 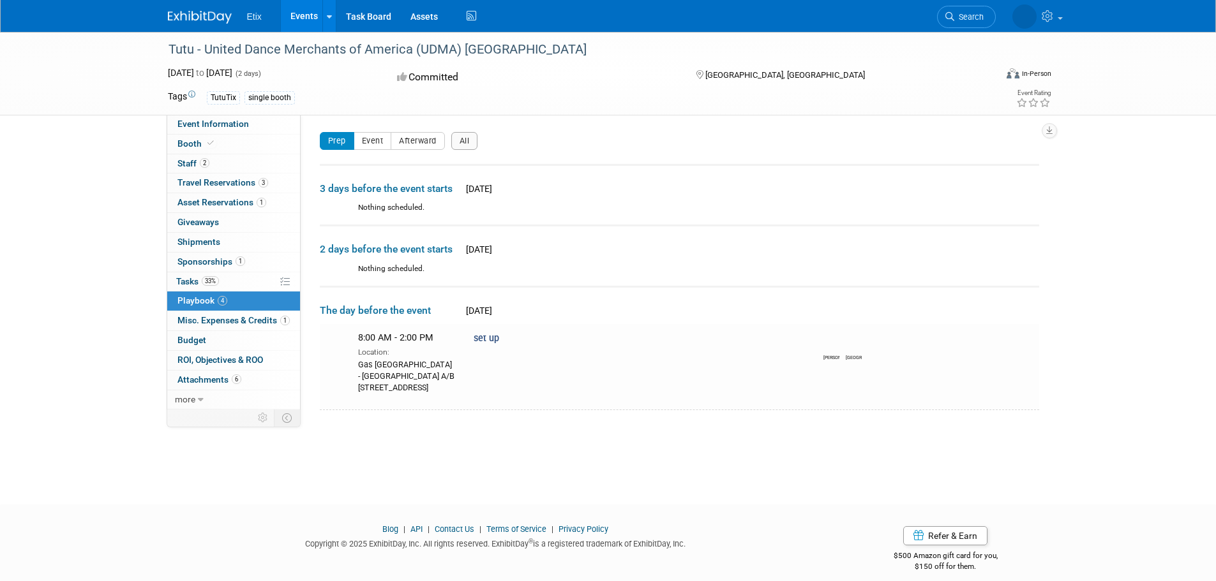 I want to click on span: Search, so click(x=969, y=17).